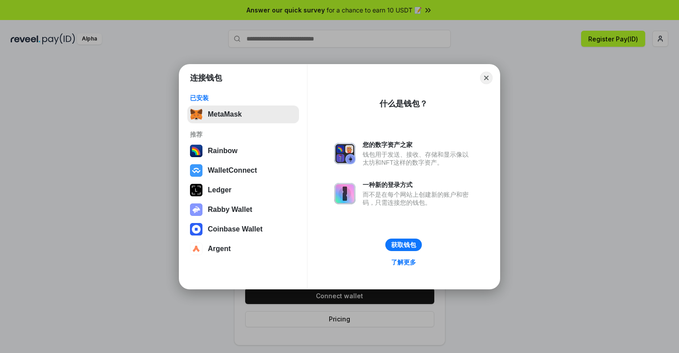  What do you see at coordinates (403, 104) in the screenshot?
I see `div: 什么是钱包？` at bounding box center [403, 104].